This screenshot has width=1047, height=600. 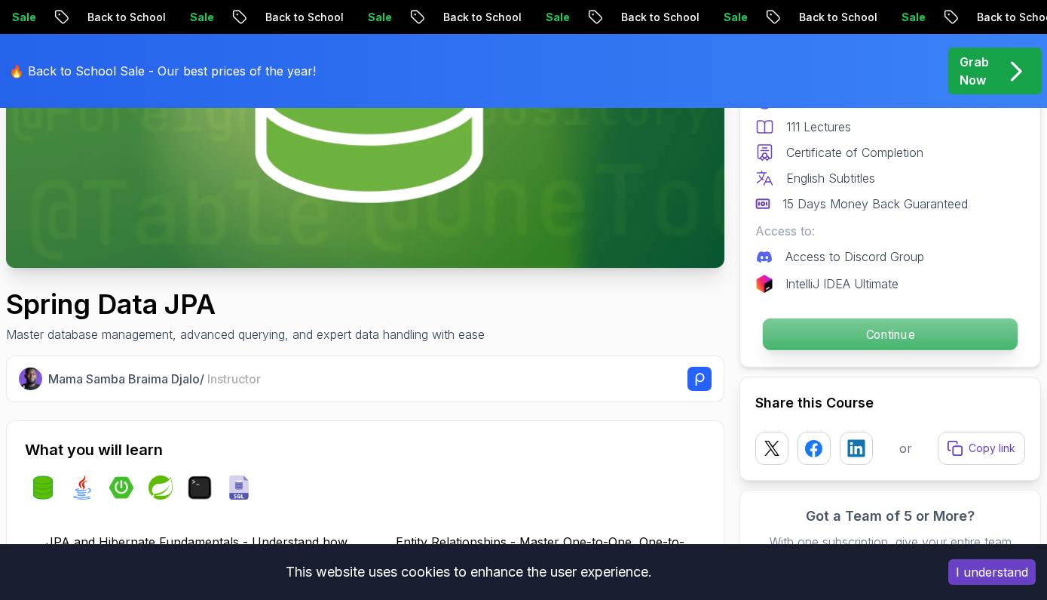 What do you see at coordinates (891, 334) in the screenshot?
I see `p: Continue` at bounding box center [891, 334].